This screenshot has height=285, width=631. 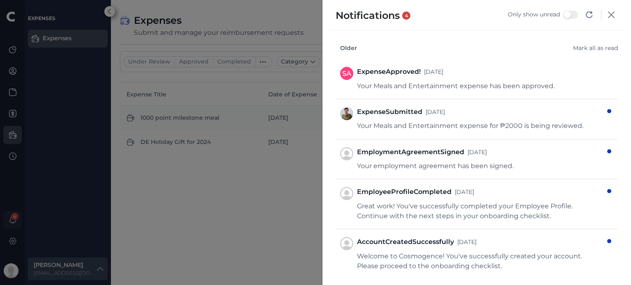 I want to click on div: Employment Agreement Signed, so click(x=423, y=152).